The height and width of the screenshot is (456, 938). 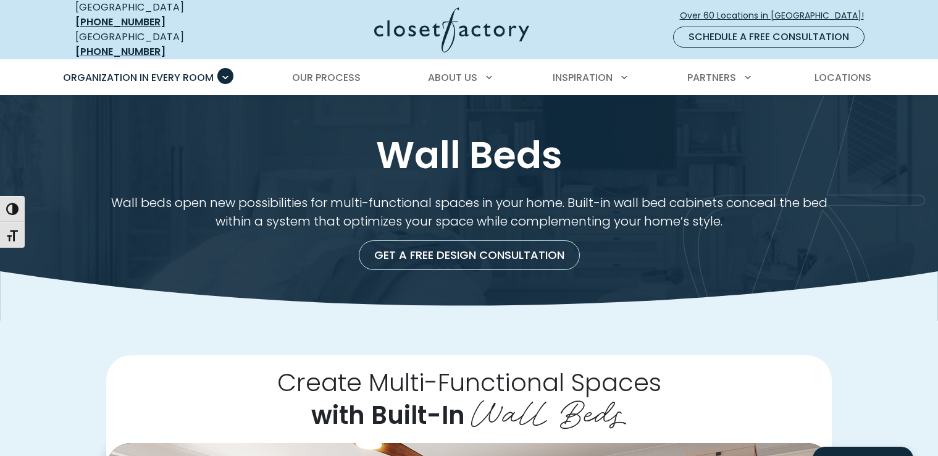 I want to click on span: with Built-In, so click(x=388, y=415).